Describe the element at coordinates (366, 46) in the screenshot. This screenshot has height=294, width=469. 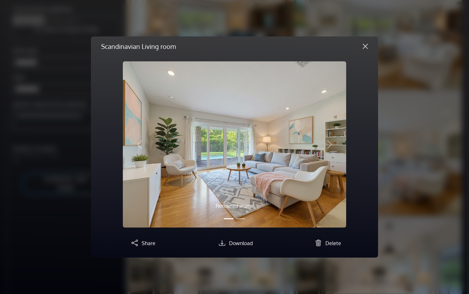
I see `button: Close` at that location.